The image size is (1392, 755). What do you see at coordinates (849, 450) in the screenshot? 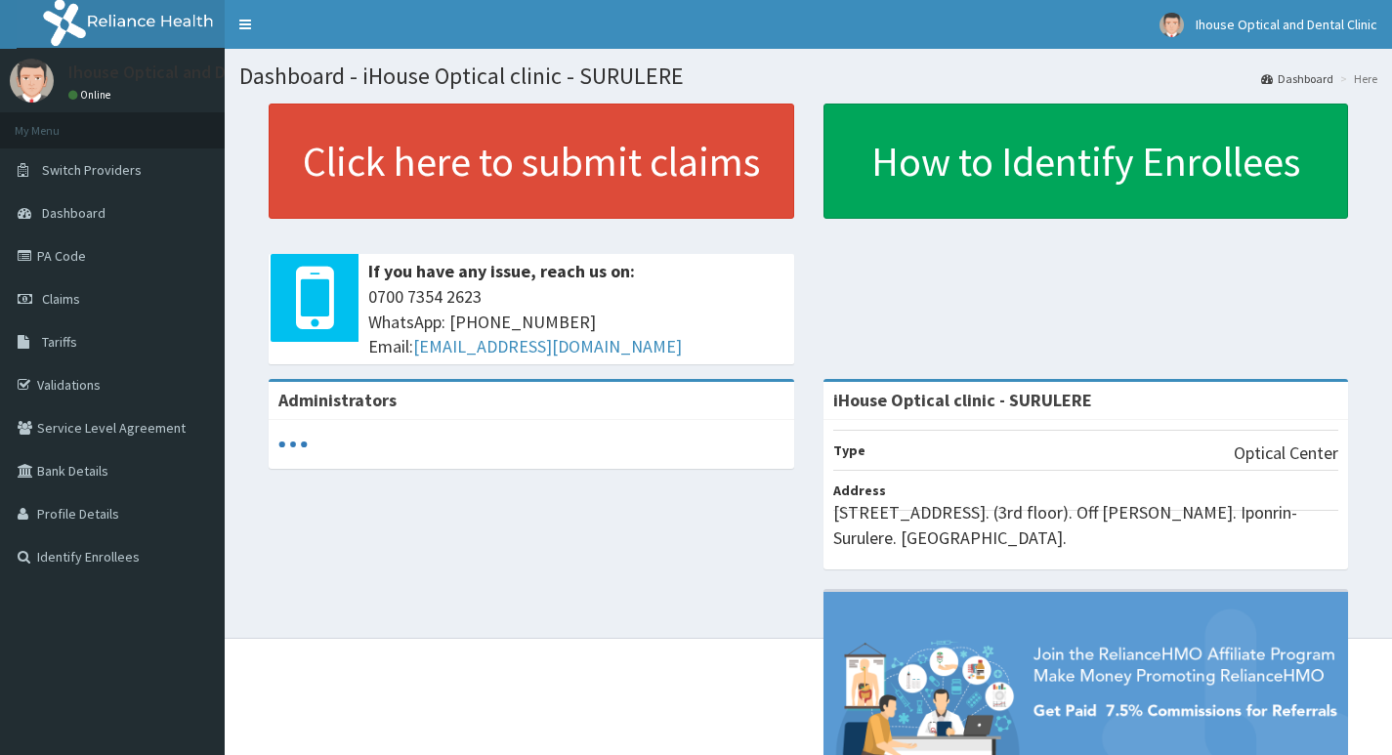
I see `b: Type` at bounding box center [849, 450].